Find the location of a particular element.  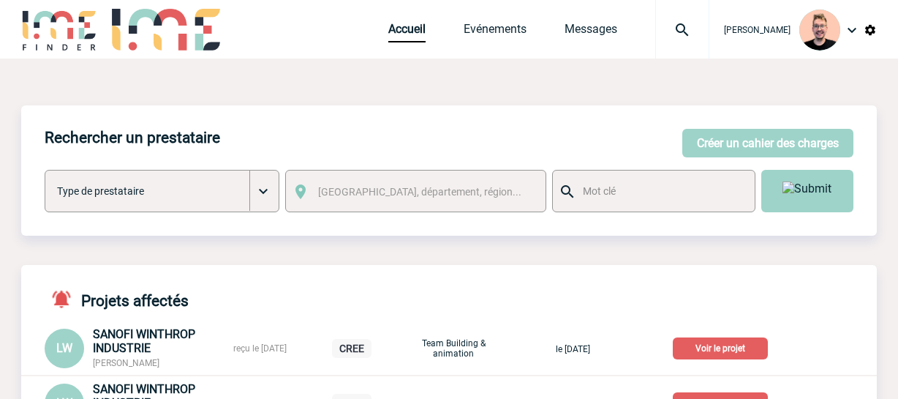

img: notifications-active-24-px-r.png is located at coordinates (66, 298).